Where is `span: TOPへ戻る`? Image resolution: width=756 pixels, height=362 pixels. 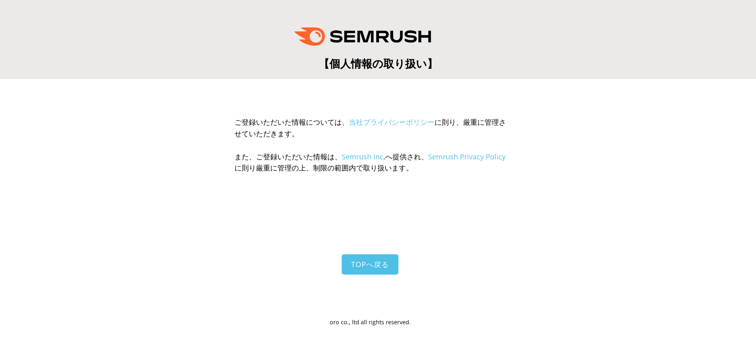 span: TOPへ戻る is located at coordinates (370, 264).